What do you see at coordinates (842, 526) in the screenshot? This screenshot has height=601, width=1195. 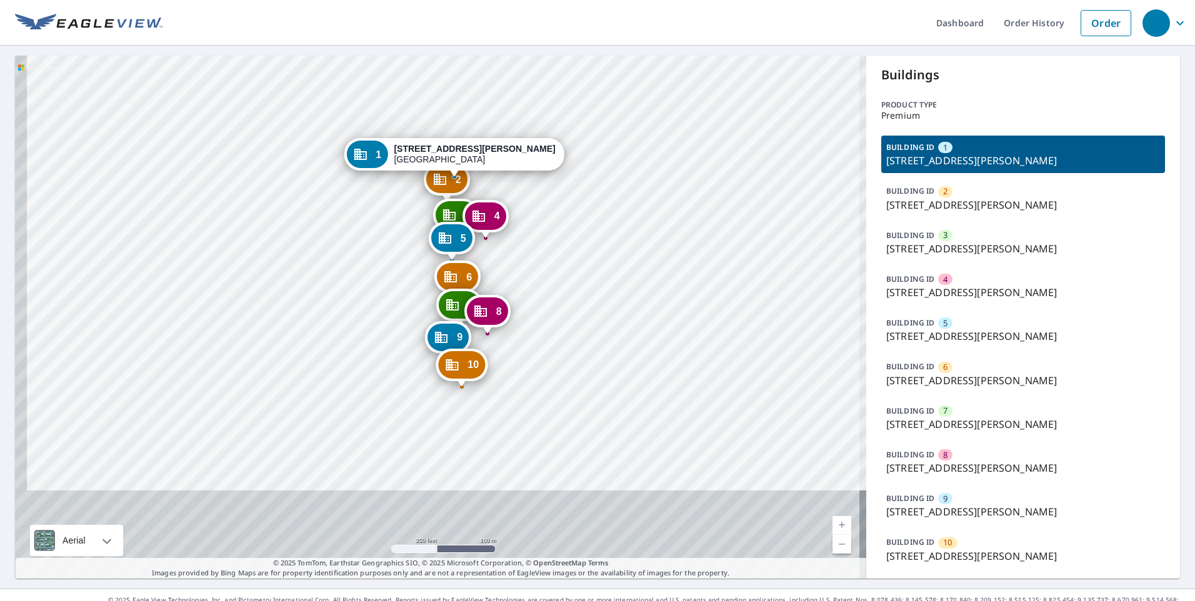 I see `a: Current Level 17, Zoom In` at bounding box center [842, 526].